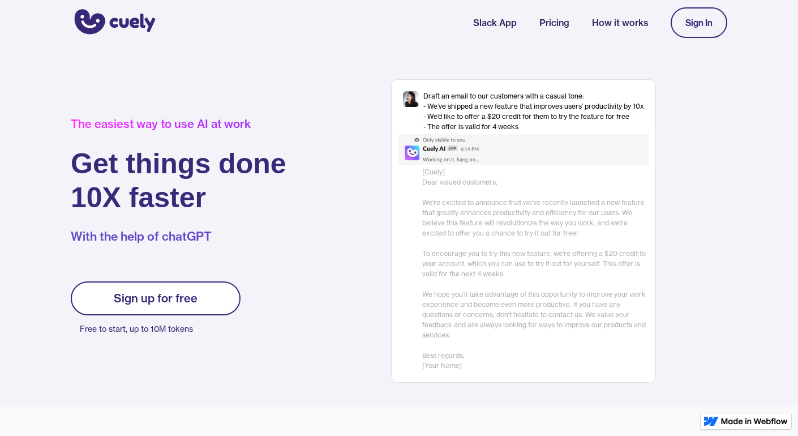  What do you see at coordinates (755, 421) in the screenshot?
I see `img: Made in Webflow` at bounding box center [755, 421].